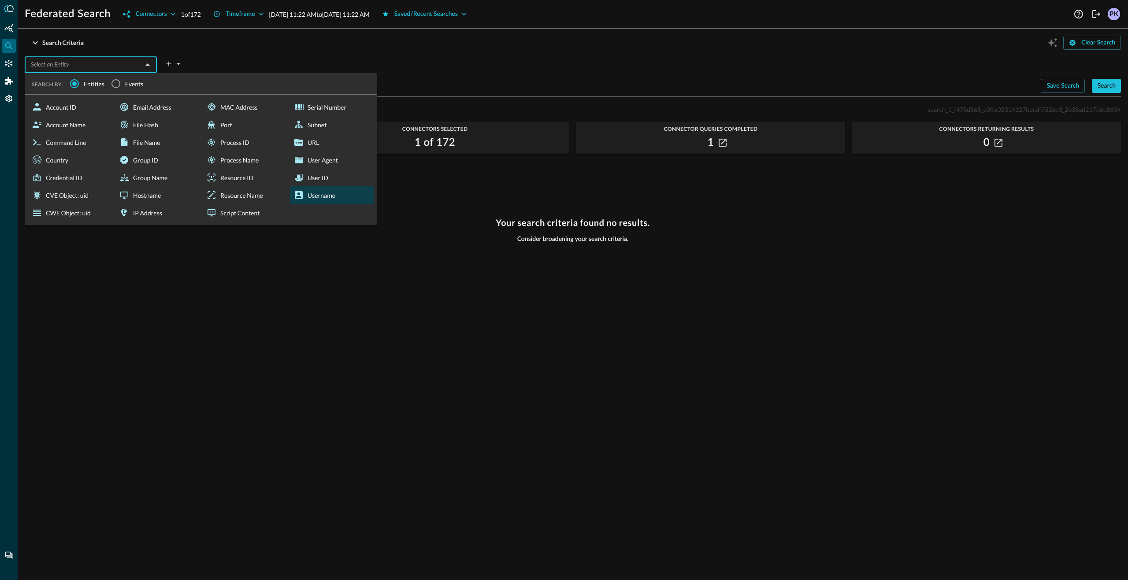  What do you see at coordinates (148, 65) in the screenshot?
I see `button: Close` at bounding box center [148, 65].